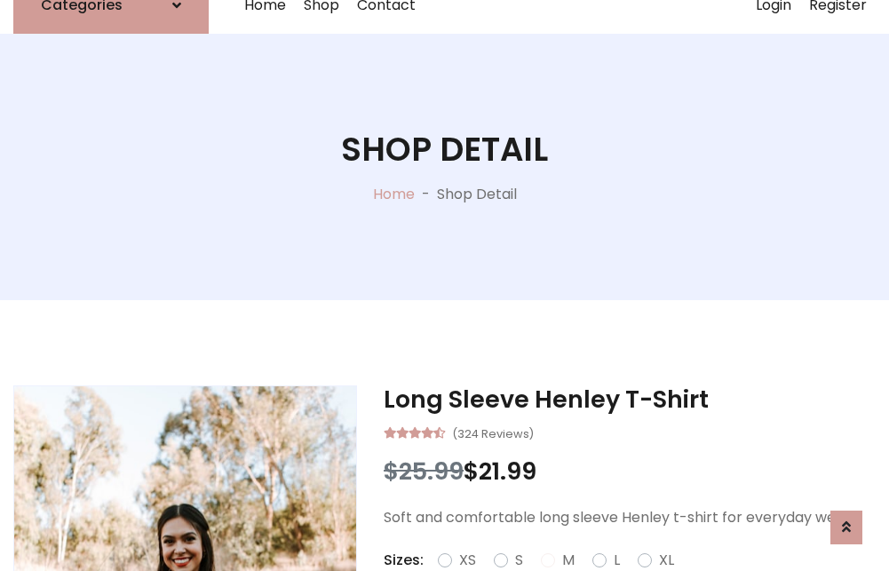 The image size is (889, 571). I want to click on label: XL, so click(666, 561).